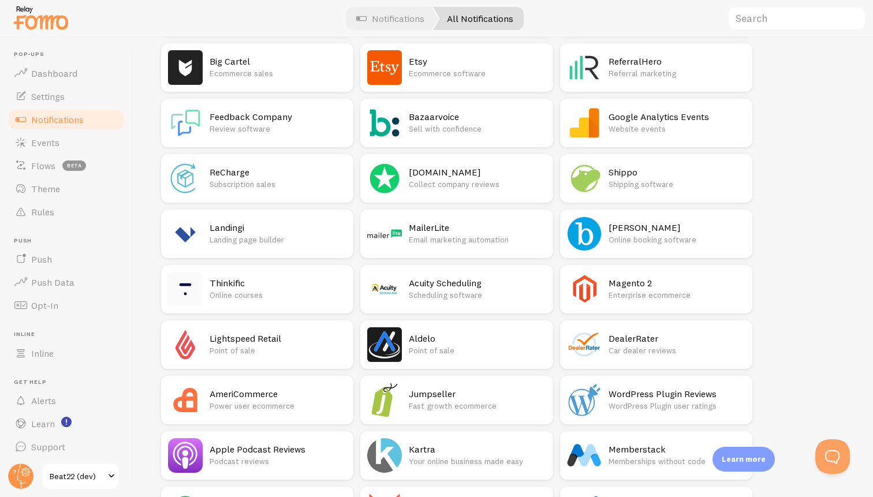 The width and height of the screenshot is (873, 497). I want to click on p: Ecommerce sales, so click(278, 73).